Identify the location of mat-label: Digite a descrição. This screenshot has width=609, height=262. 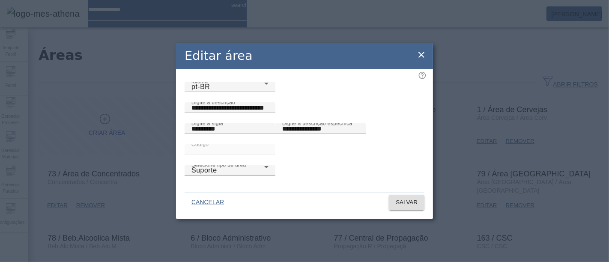
(213, 102).